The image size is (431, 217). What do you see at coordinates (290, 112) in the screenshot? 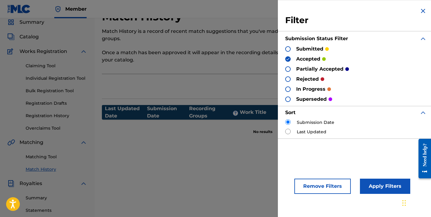
I see `strong: Sort` at bounding box center [290, 112].